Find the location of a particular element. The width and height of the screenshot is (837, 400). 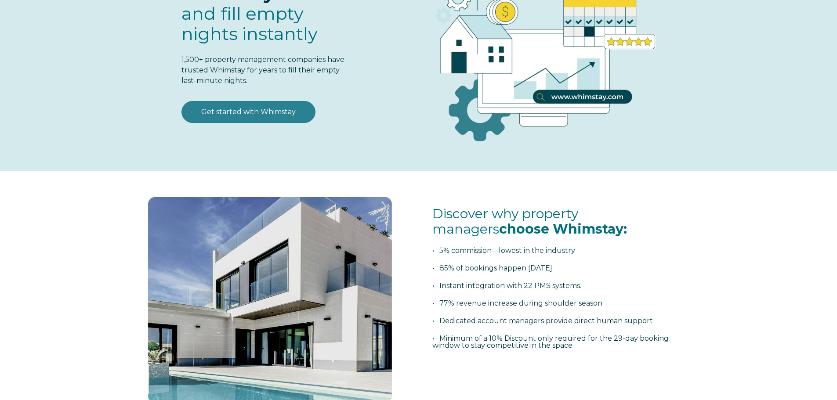

span: choose Whimstay: is located at coordinates (563, 229).